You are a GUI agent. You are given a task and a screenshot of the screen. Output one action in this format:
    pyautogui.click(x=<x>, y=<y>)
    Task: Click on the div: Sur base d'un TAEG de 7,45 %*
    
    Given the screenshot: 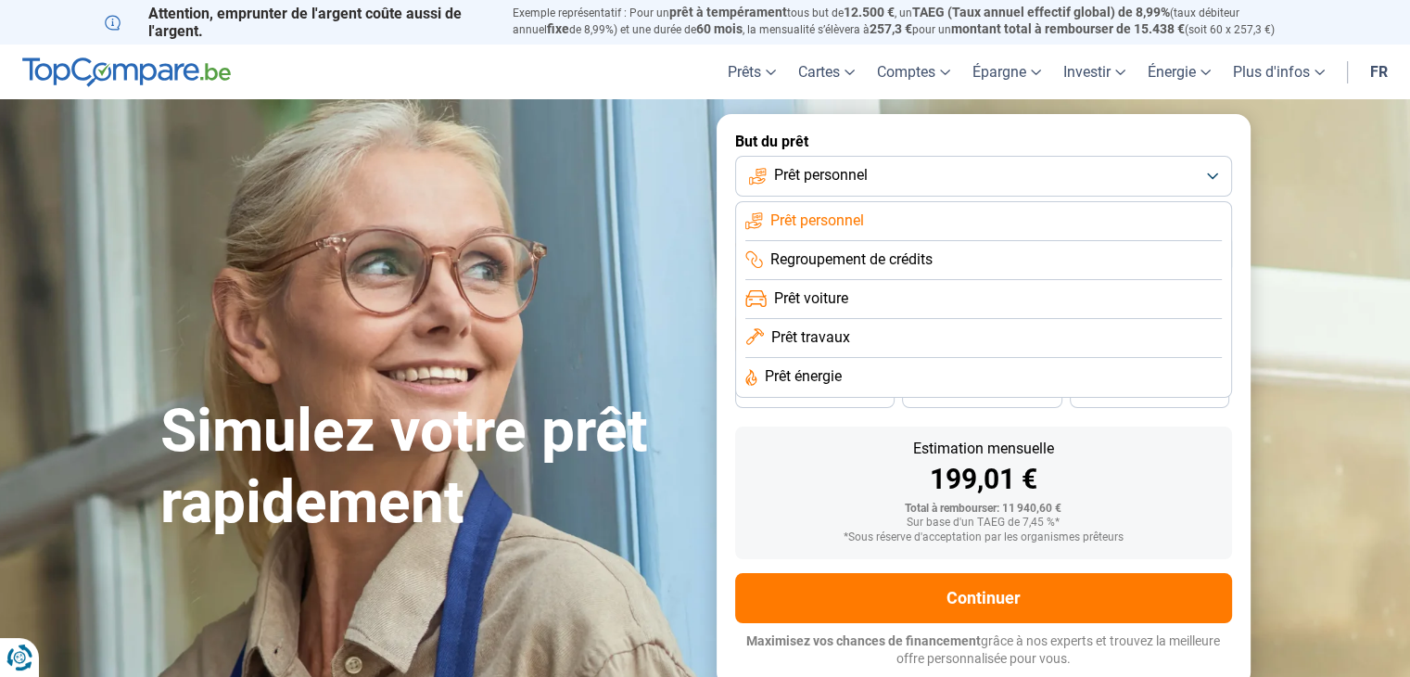 What is the action you would take?
    pyautogui.click(x=983, y=523)
    